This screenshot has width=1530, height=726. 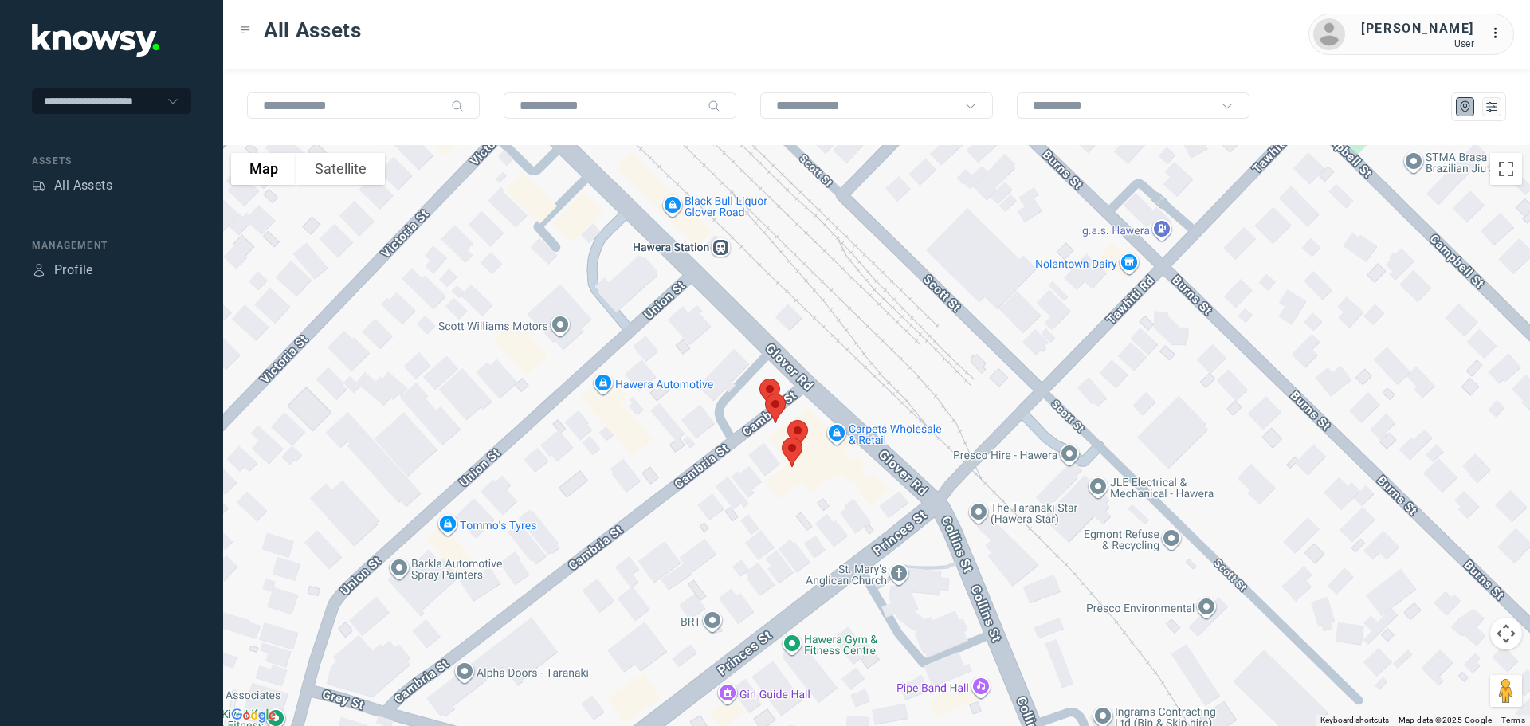 What do you see at coordinates (253, 715) in the screenshot?
I see `img: Google` at bounding box center [253, 715].